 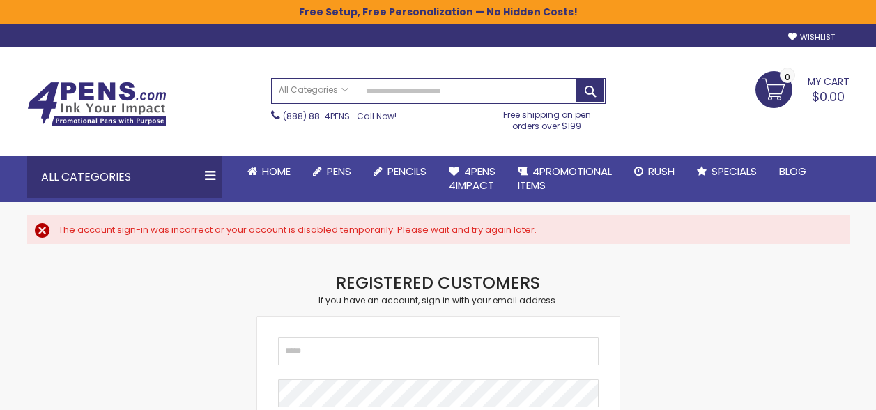 I want to click on span: Home, so click(x=276, y=171).